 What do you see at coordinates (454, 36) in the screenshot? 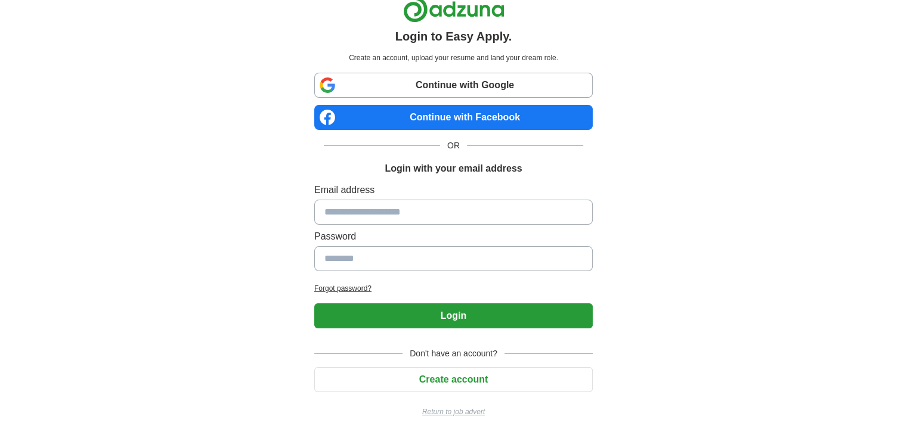
I see `h1: Login to Easy Apply.` at bounding box center [454, 36].